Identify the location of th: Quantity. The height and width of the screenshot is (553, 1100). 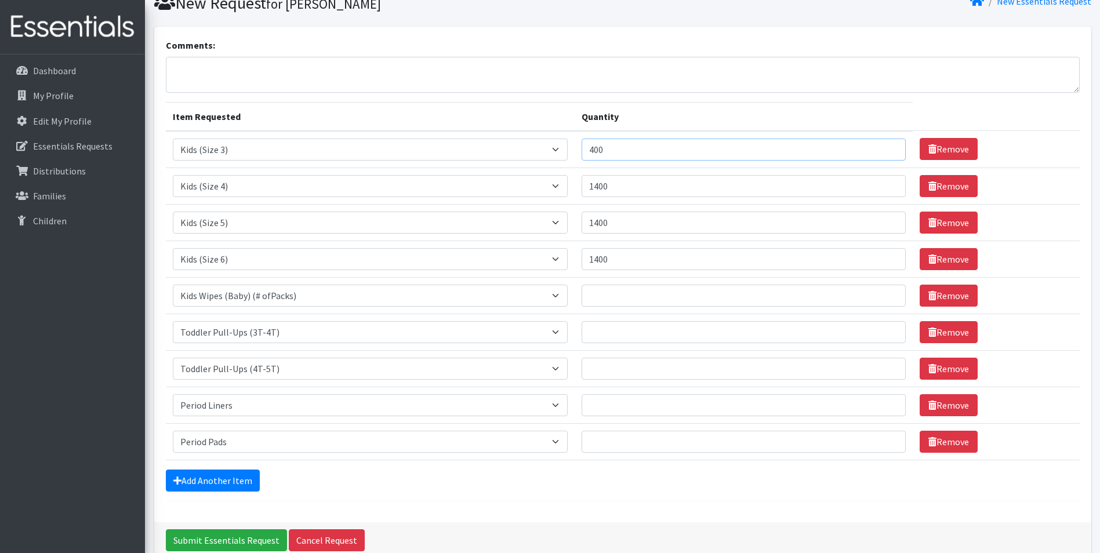
(743, 117).